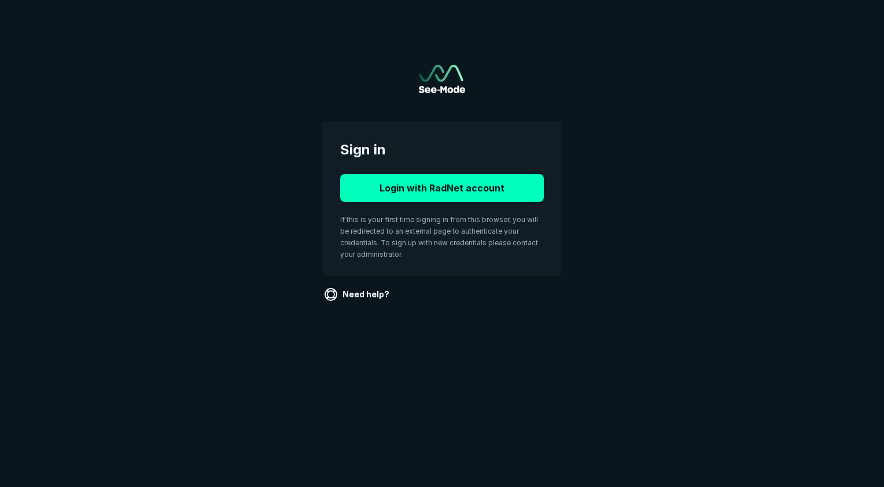  Describe the element at coordinates (442, 150) in the screenshot. I see `span: Sign in` at that location.